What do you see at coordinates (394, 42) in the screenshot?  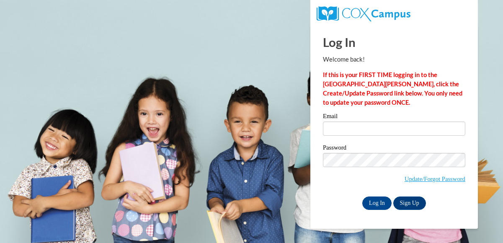 I see `h1: Log In` at bounding box center [394, 42].